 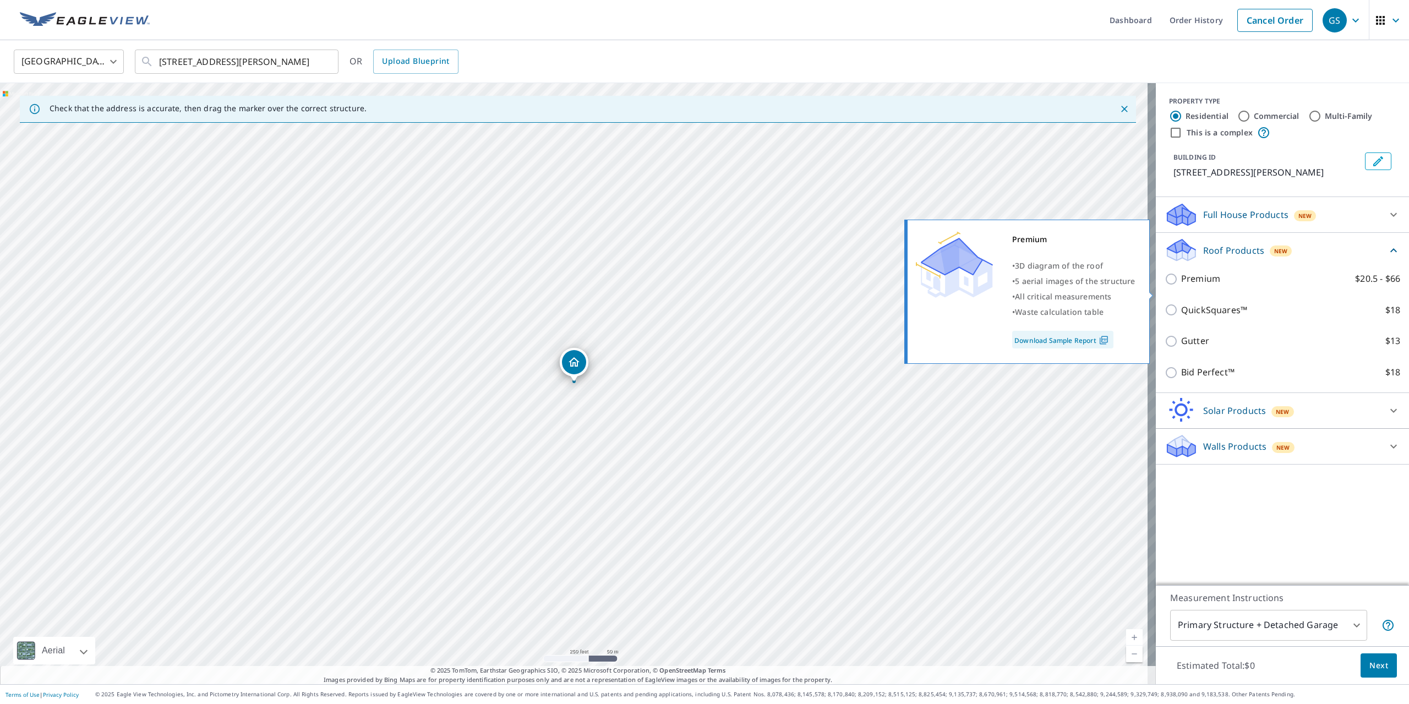 What do you see at coordinates (1134, 637) in the screenshot?
I see `a: Current Level 17, Zoom In` at bounding box center [1134, 637].